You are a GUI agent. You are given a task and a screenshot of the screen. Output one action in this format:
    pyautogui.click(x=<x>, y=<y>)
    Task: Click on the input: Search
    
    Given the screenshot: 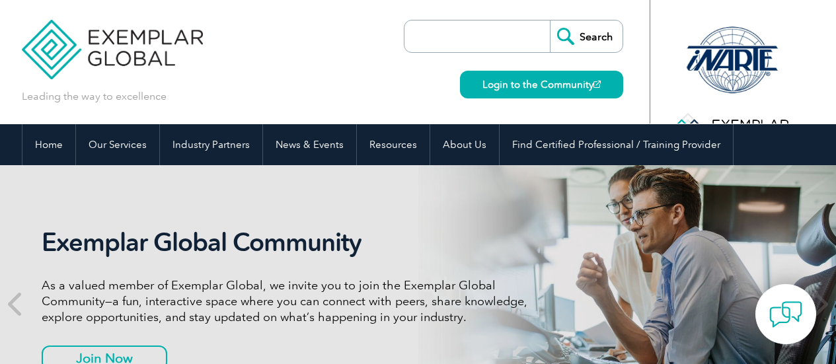 What is the action you would take?
    pyautogui.click(x=586, y=36)
    